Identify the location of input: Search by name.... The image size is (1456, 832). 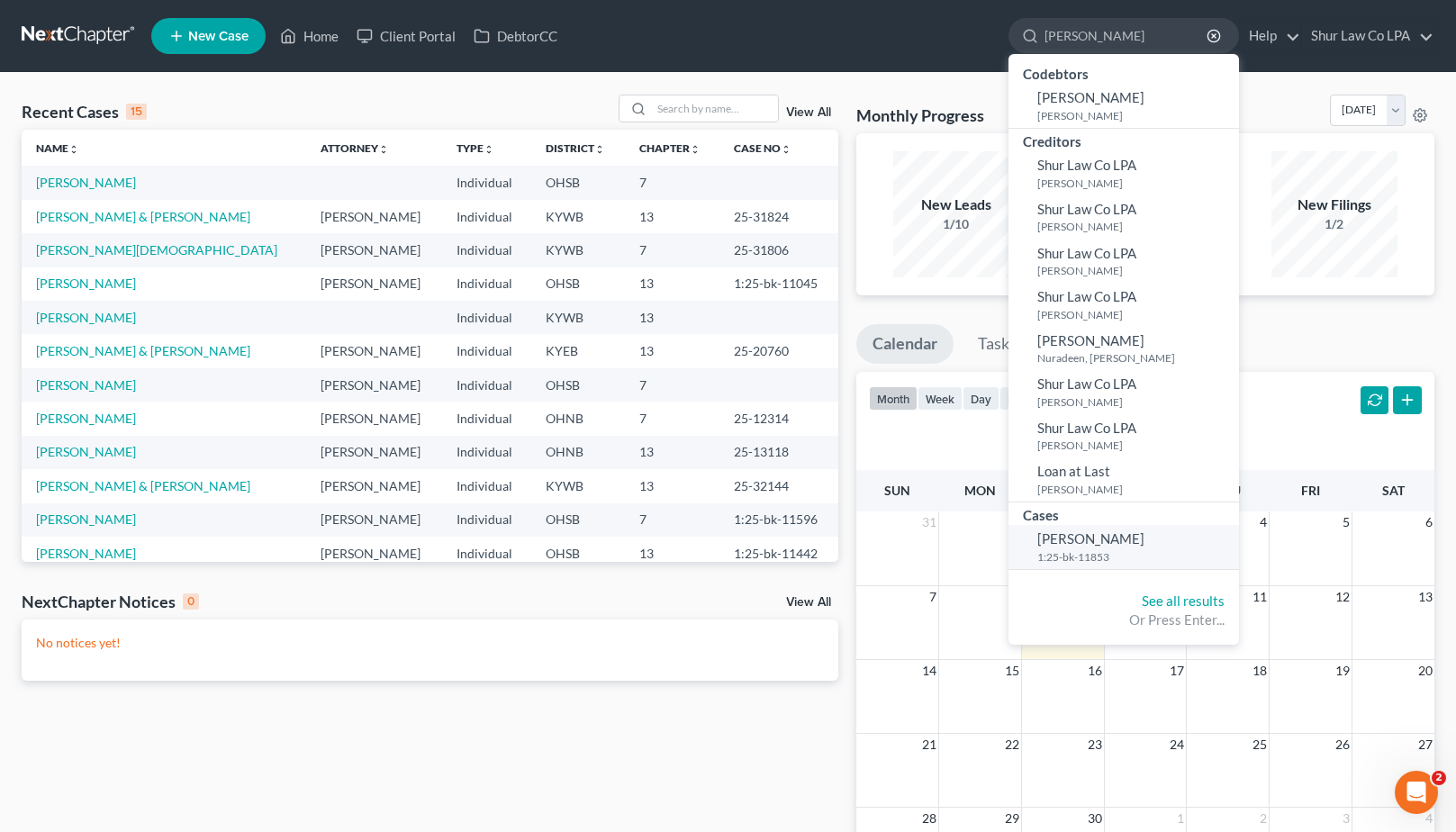
(1126, 35).